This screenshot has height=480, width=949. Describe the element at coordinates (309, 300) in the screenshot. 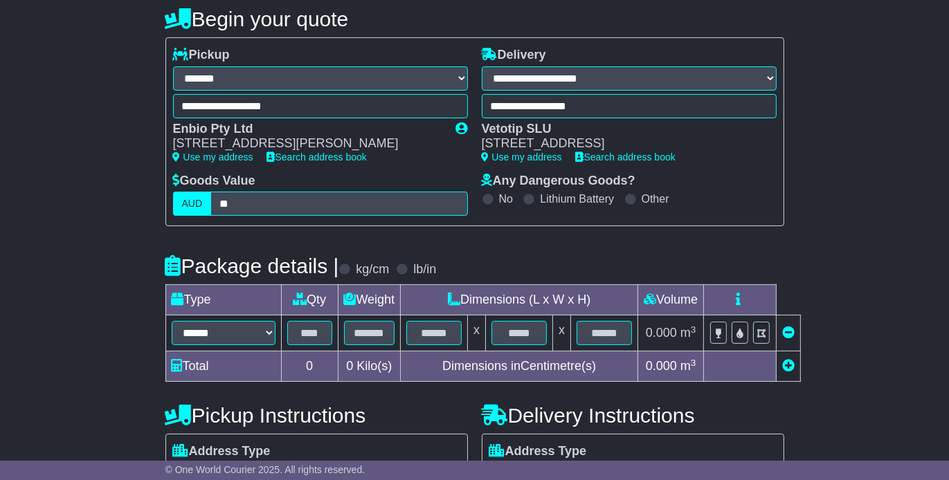

I see `td: Qty` at that location.